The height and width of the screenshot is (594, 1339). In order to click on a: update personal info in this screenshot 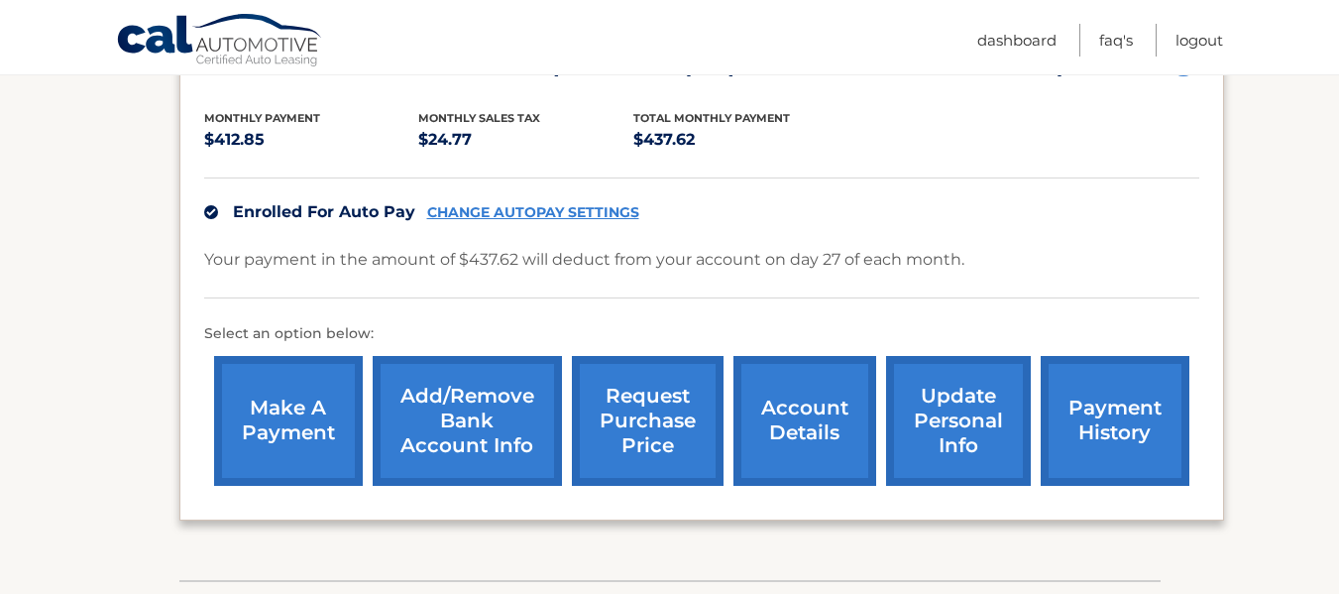, I will do `click(958, 420)`.